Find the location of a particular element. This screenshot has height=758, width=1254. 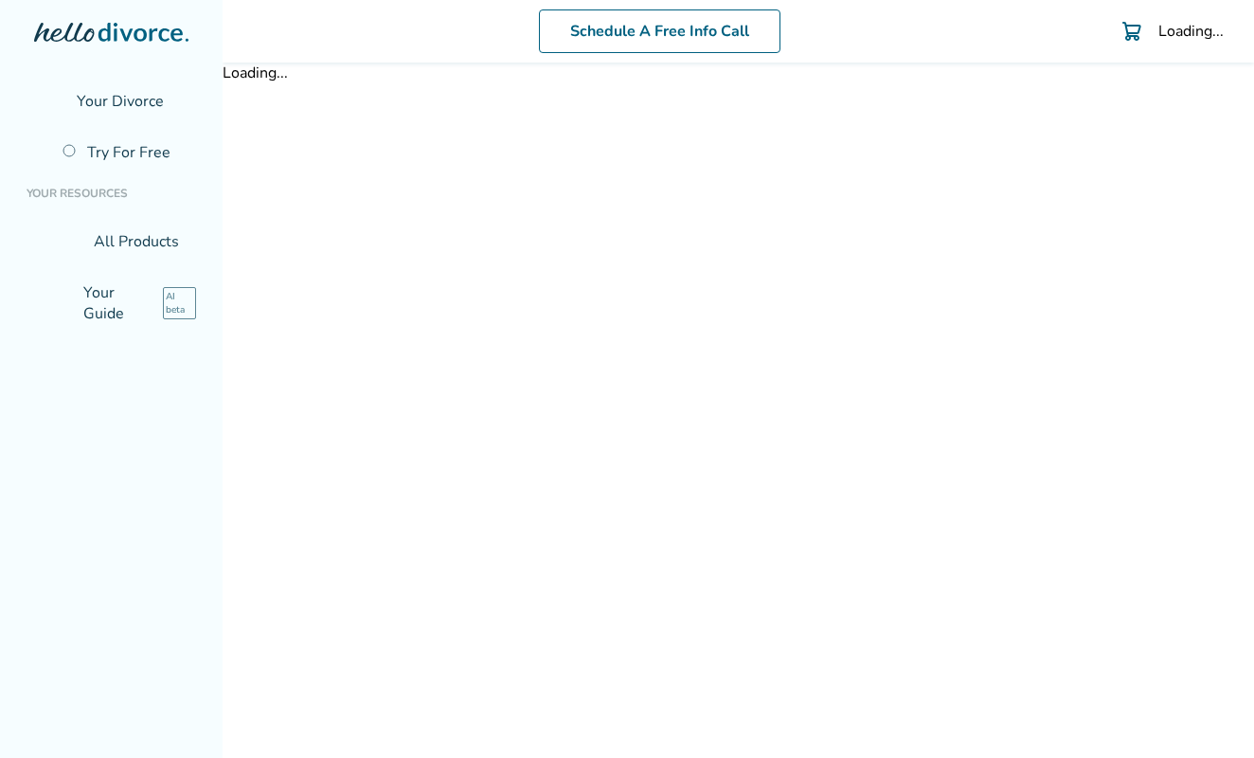

a: view_listAll Products is located at coordinates (111, 242).